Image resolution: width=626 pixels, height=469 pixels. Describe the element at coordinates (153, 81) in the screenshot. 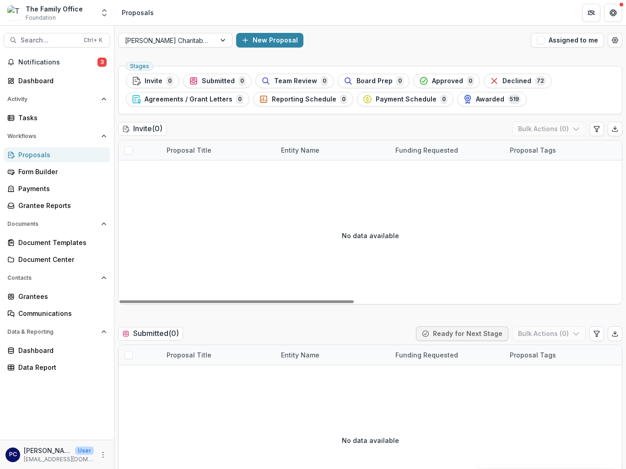

I see `span: Invite` at that location.